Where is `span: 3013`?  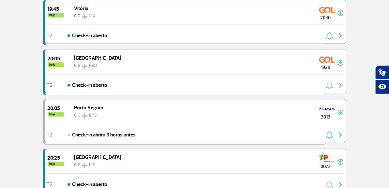
span: 3013 is located at coordinates (325, 117).